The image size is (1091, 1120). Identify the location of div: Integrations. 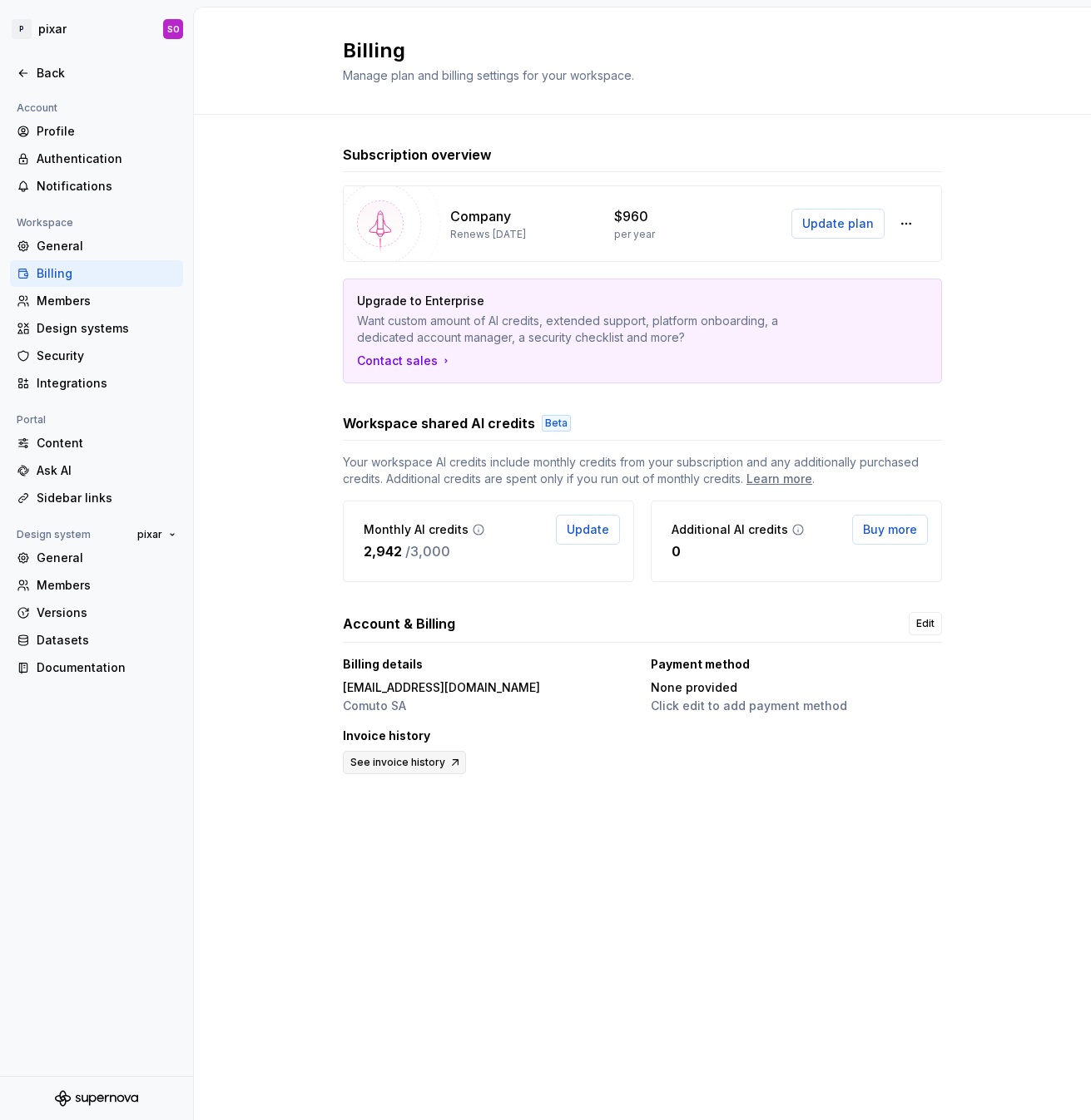
(107, 383).